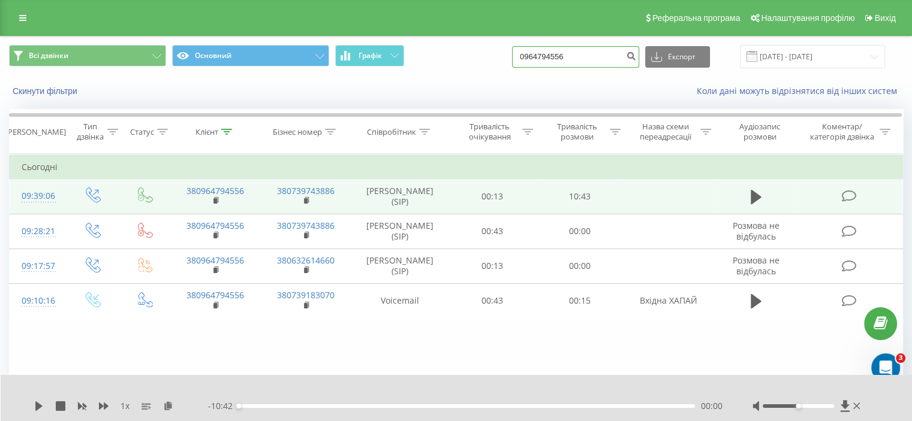 This screenshot has width=912, height=421. Describe the element at coordinates (677, 57) in the screenshot. I see `button: Експорт` at that location.